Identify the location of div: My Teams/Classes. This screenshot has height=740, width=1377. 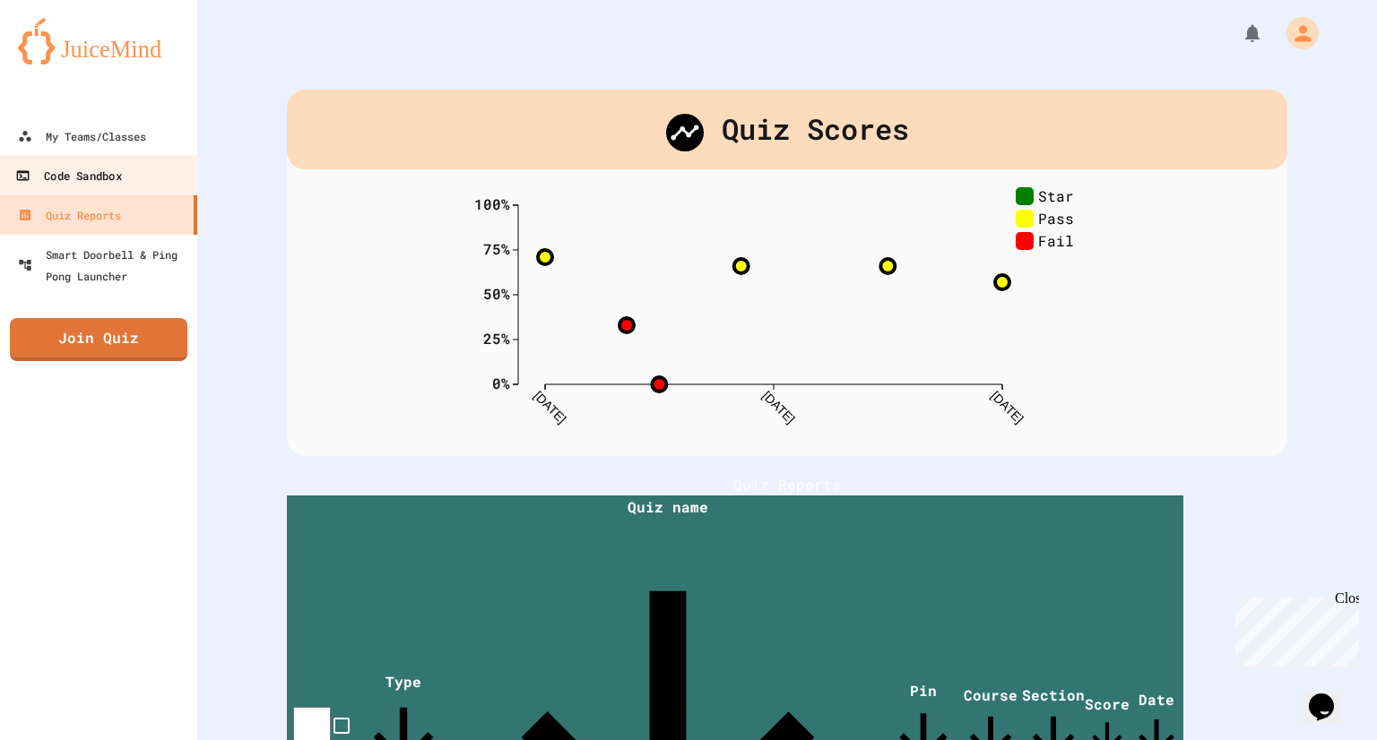
(82, 136).